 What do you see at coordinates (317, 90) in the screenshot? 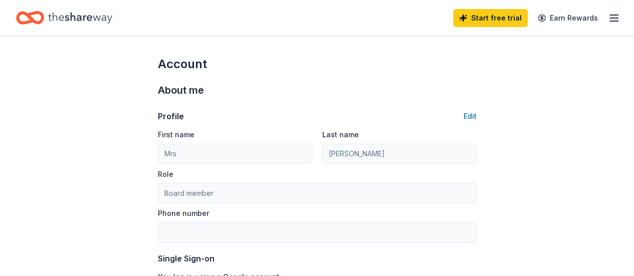
I see `div: About me` at bounding box center [317, 90].